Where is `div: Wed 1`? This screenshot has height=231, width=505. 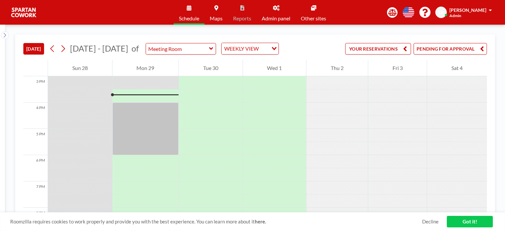
div: Wed 1 is located at coordinates (274, 68).